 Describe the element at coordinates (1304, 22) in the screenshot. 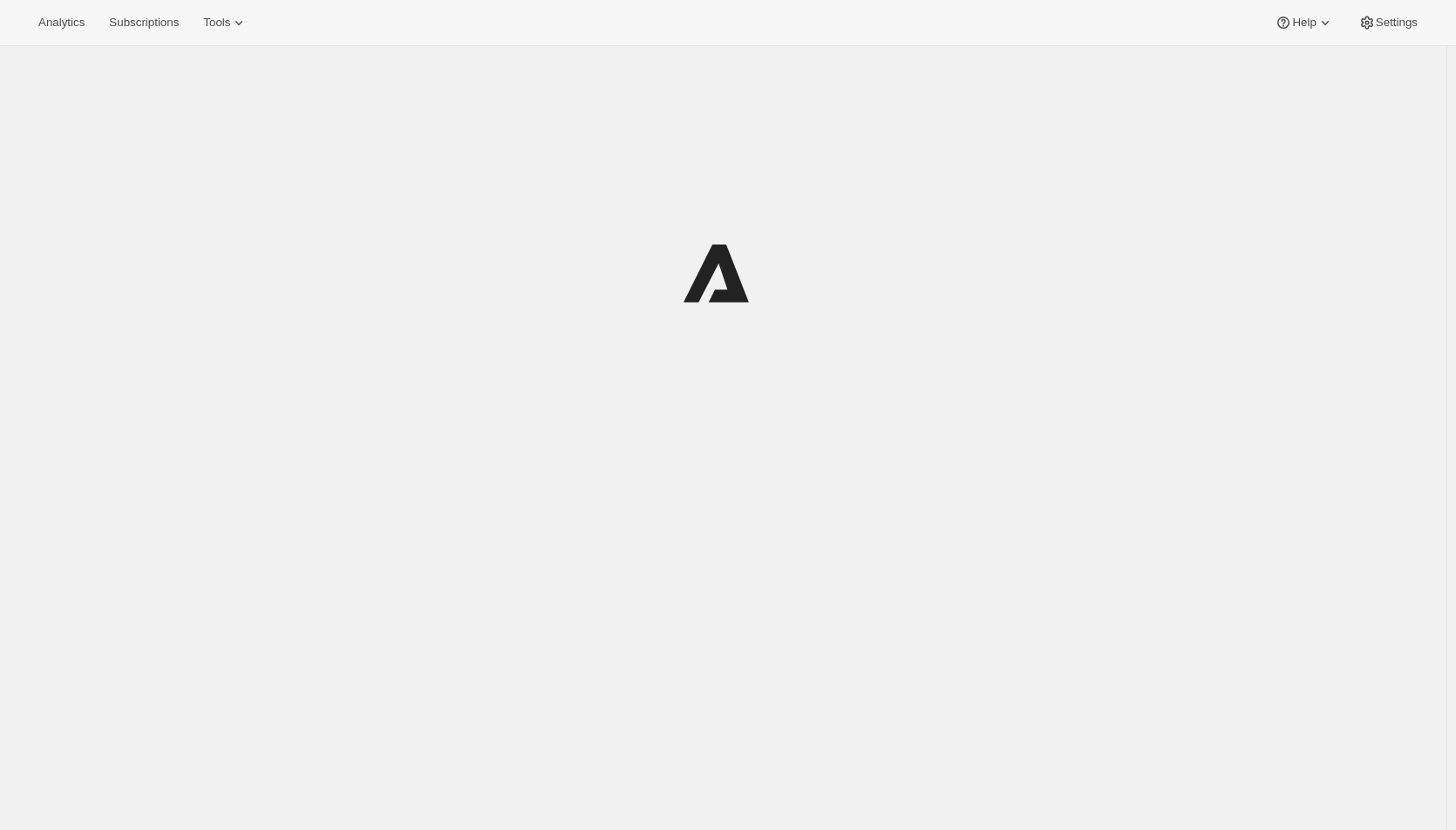

I see `button: Help` at that location.